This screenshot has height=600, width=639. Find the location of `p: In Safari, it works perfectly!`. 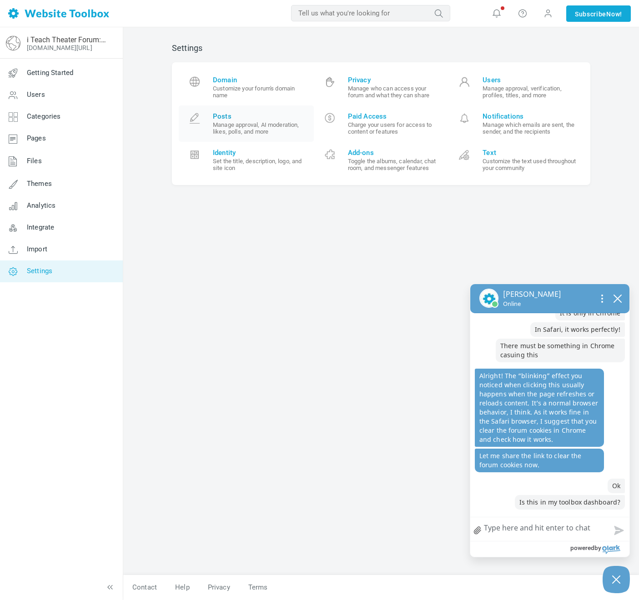

p: In Safari, it works perfectly! is located at coordinates (577, 330).